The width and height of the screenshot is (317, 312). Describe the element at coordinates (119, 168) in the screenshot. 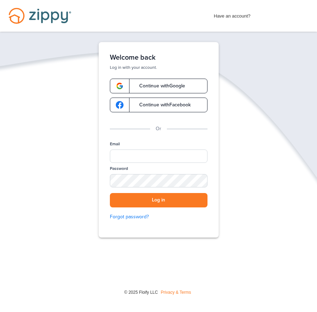

I see `label: Password` at that location.